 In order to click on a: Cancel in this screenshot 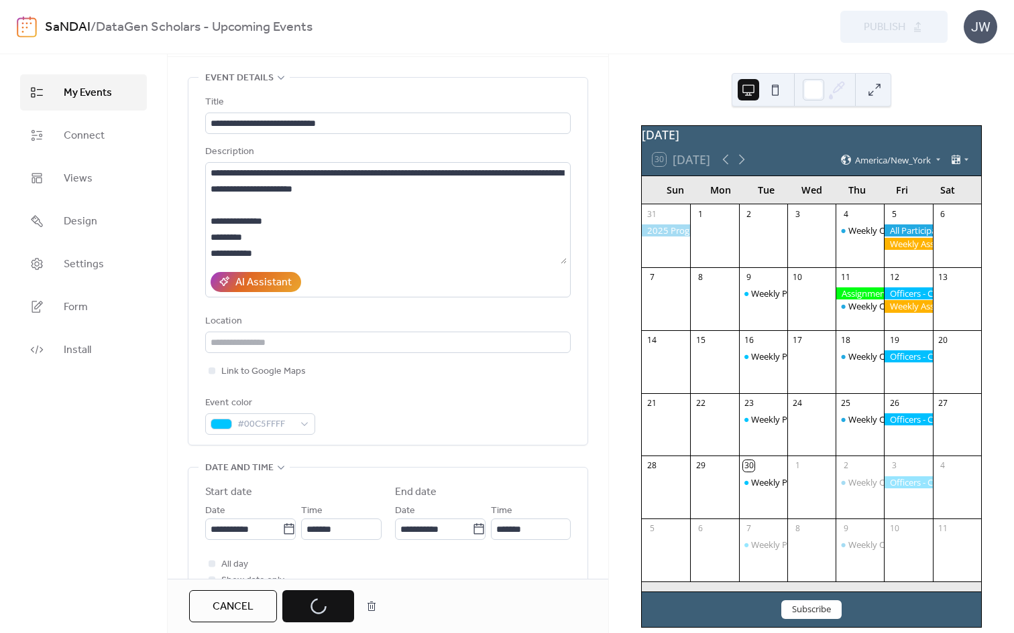, I will do `click(233, 607)`.